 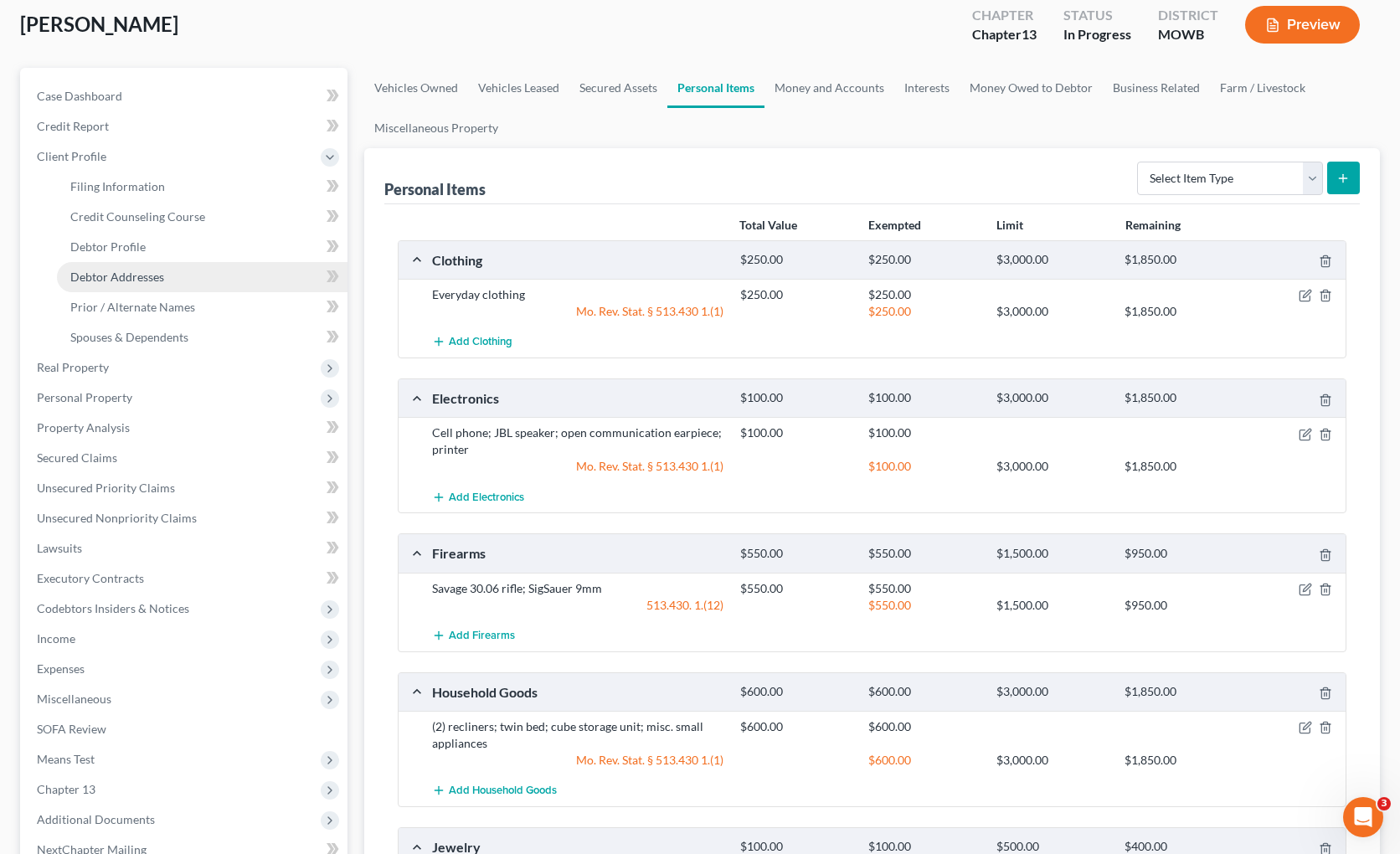 What do you see at coordinates (60, 668) in the screenshot?
I see `span: Expenses` at bounding box center [60, 668].